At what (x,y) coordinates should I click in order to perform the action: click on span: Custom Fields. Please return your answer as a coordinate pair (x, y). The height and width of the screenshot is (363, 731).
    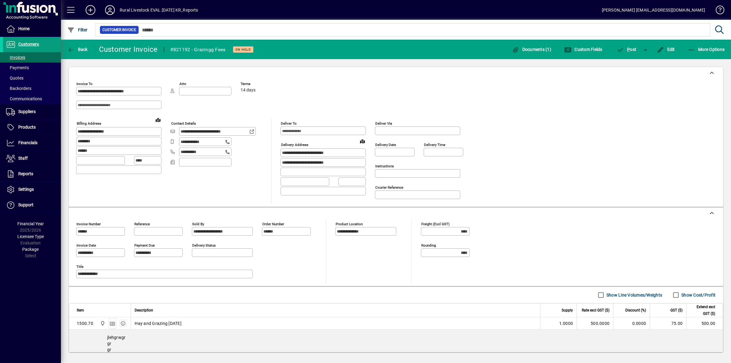
    Looking at the image, I should click on (583, 49).